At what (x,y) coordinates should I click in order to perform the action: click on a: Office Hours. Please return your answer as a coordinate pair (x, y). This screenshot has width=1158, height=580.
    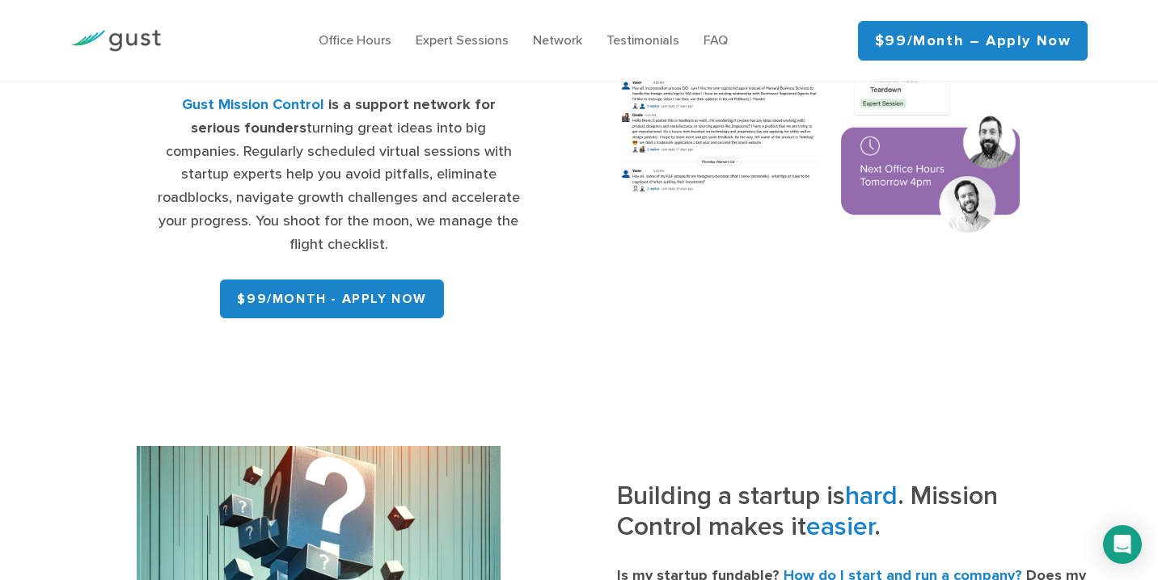
    Looking at the image, I should click on (355, 40).